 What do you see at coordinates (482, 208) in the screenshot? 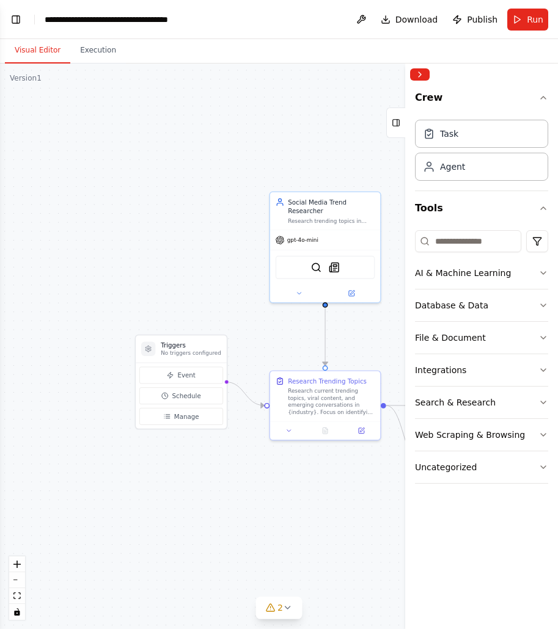
I see `button: Tools` at bounding box center [482, 208].